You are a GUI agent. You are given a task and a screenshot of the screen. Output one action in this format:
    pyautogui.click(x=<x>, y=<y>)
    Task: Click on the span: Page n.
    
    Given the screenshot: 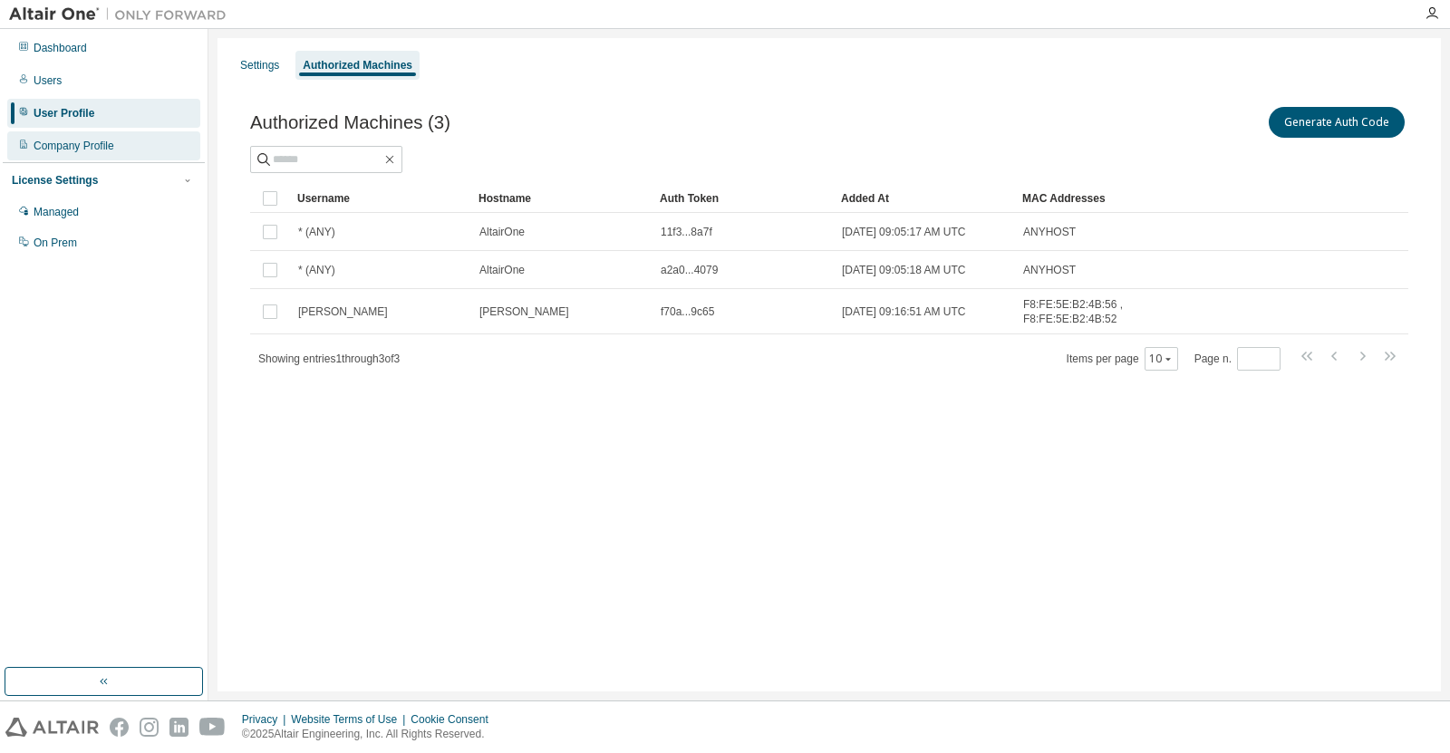 What is the action you would take?
    pyautogui.click(x=1237, y=359)
    